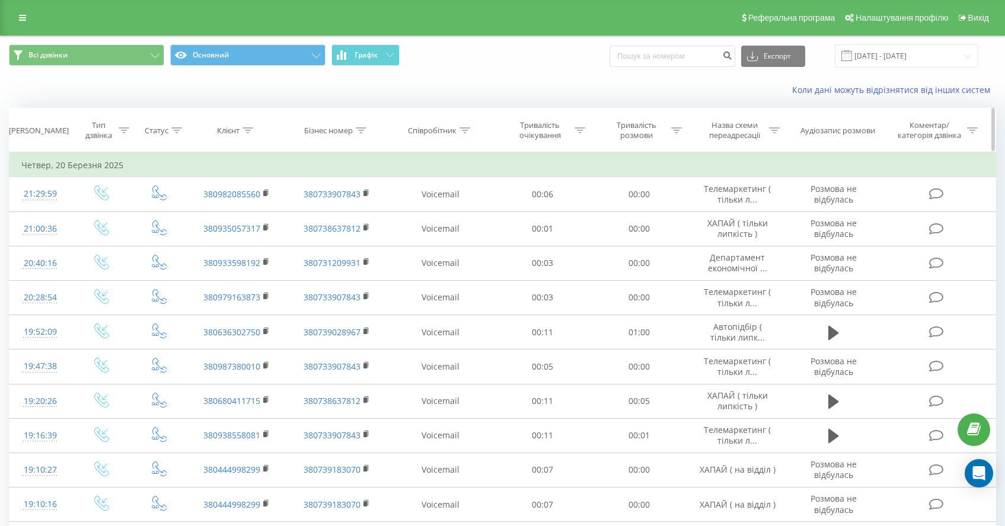 This screenshot has height=526, width=1005. I want to click on div: 19:10:16, so click(40, 504).